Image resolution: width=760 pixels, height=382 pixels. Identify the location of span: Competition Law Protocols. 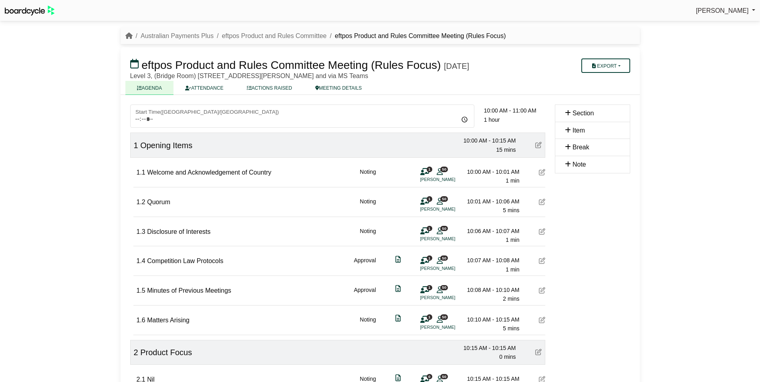
(185, 261).